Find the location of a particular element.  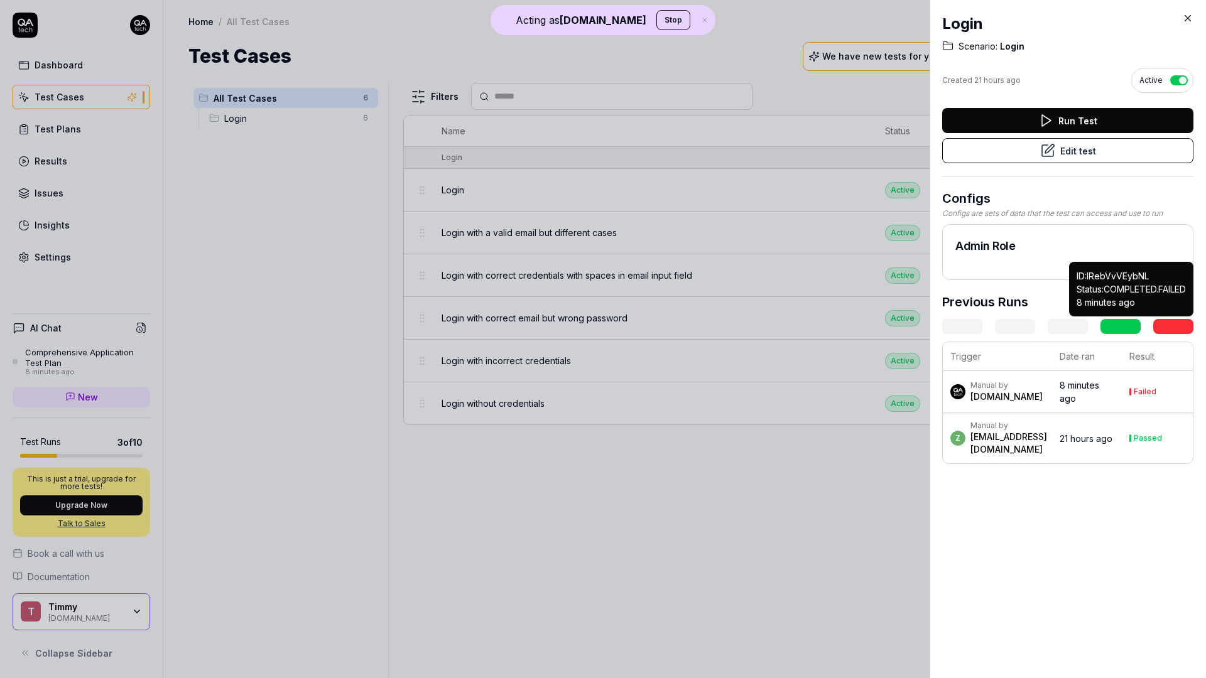

th: Trigger is located at coordinates (997, 357).